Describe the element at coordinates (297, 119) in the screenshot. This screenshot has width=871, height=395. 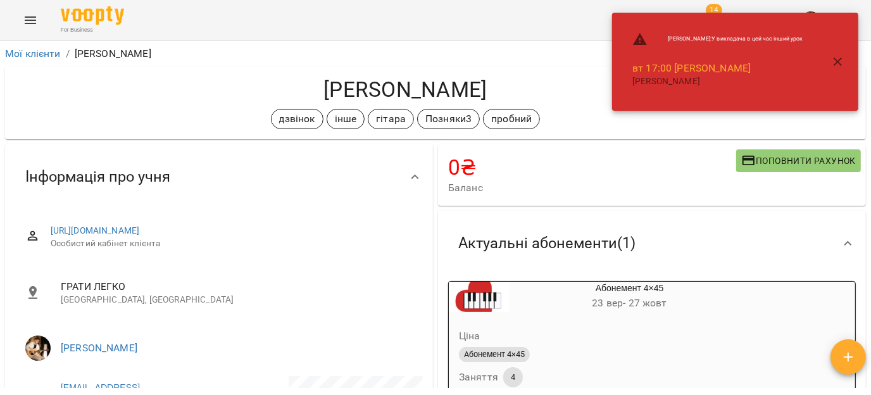
I see `div: дзвінок` at that location.